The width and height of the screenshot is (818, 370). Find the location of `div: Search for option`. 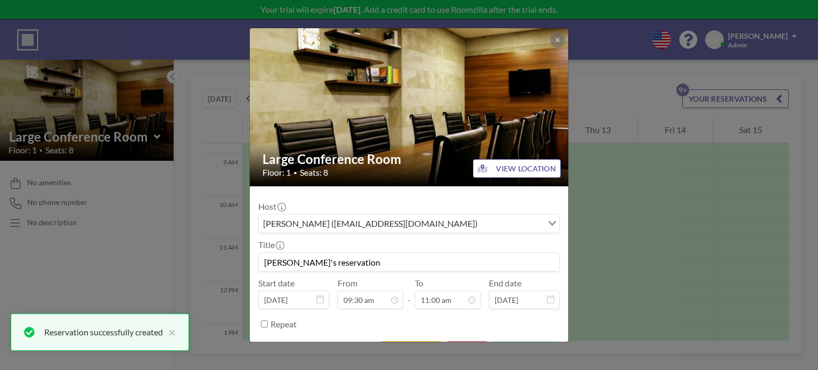

div: Search for option is located at coordinates (409, 224).